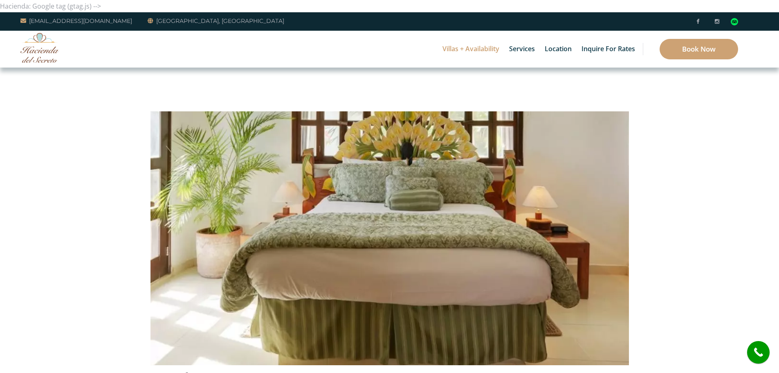  What do you see at coordinates (735, 22) in the screenshot?
I see `img: Tripadvisor_logomark.svg` at bounding box center [735, 22].